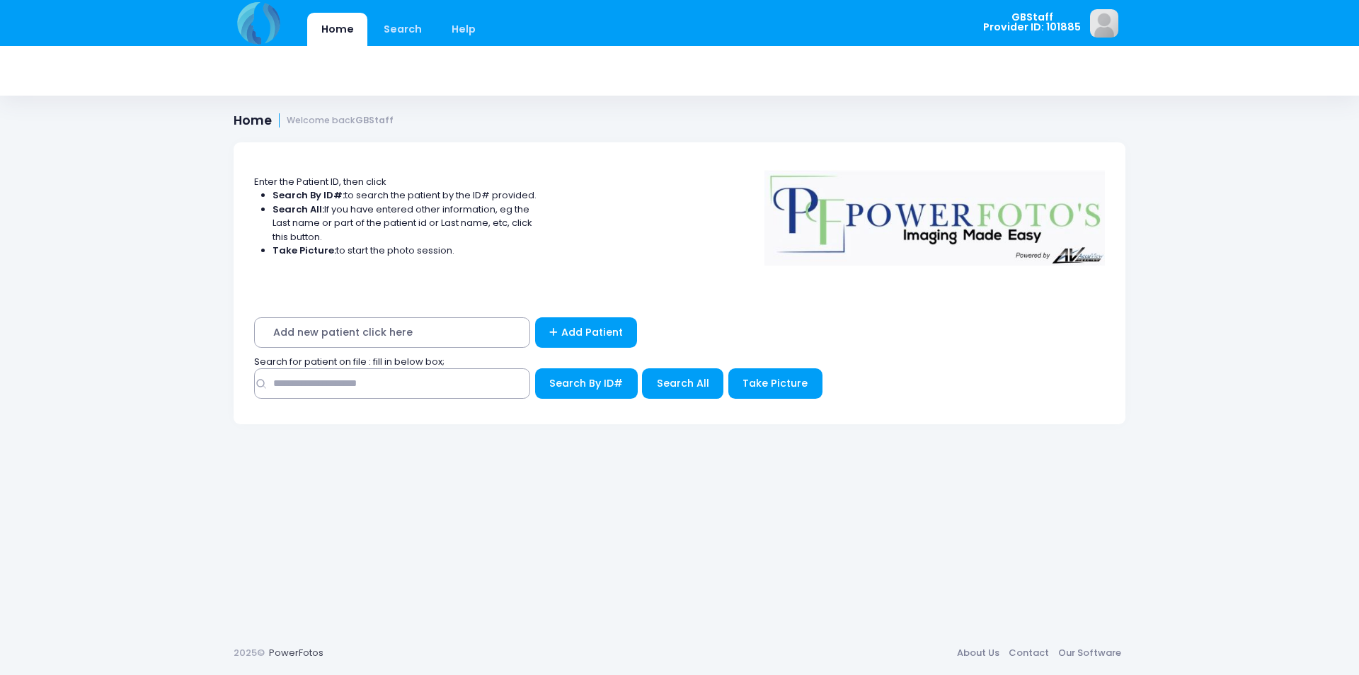 The image size is (1359, 675). What do you see at coordinates (586, 332) in the screenshot?
I see `a: Add Patient` at bounding box center [586, 332].